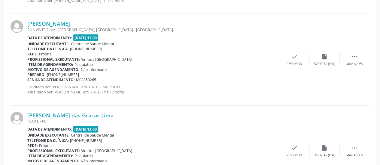  I want to click on div: RECIFE - PE, so click(153, 121).